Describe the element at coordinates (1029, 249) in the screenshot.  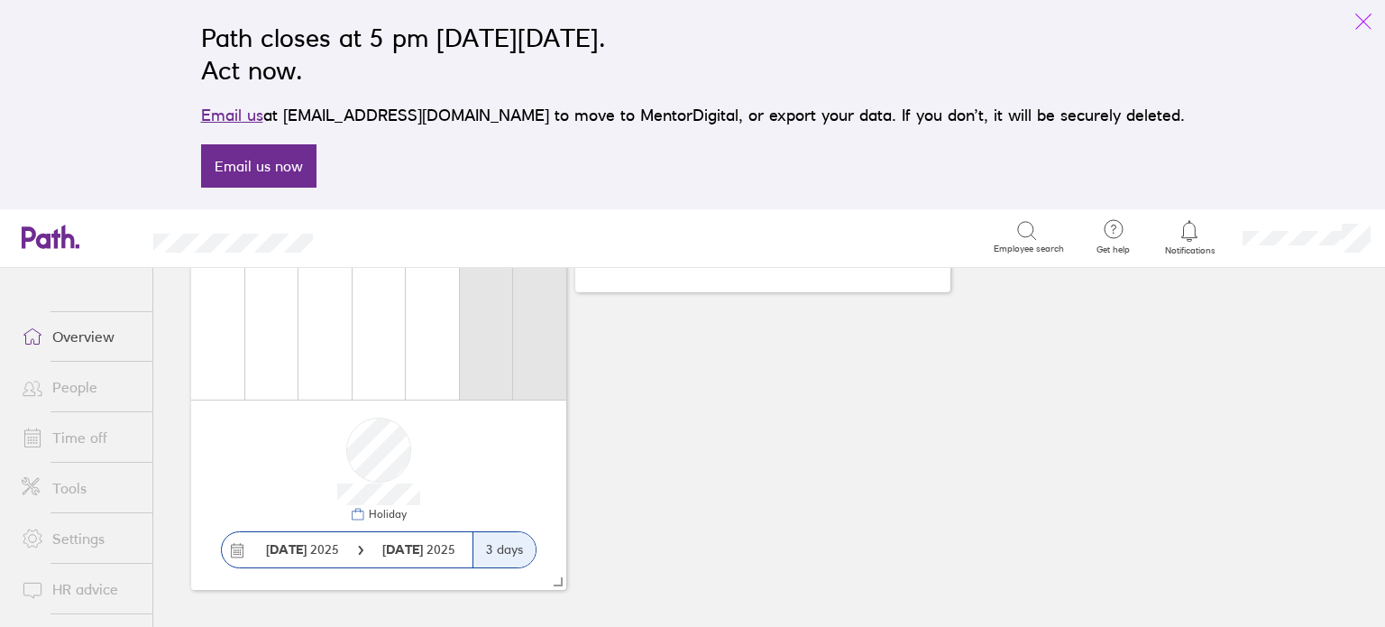
I see `span: Employee search` at that location.